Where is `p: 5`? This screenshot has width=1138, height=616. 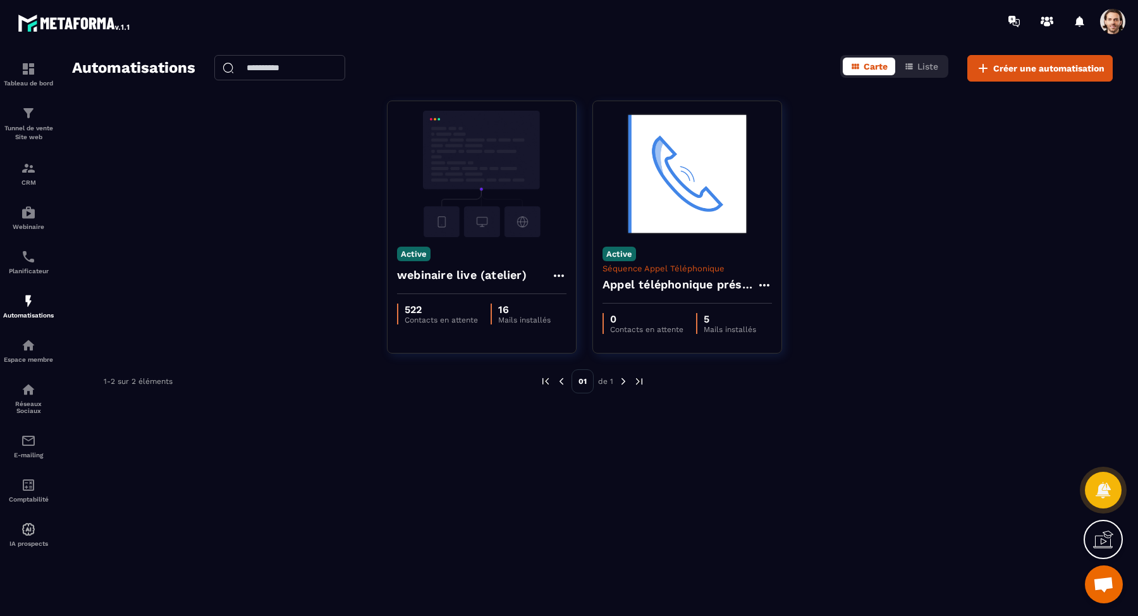
p: 5 is located at coordinates (730, 319).